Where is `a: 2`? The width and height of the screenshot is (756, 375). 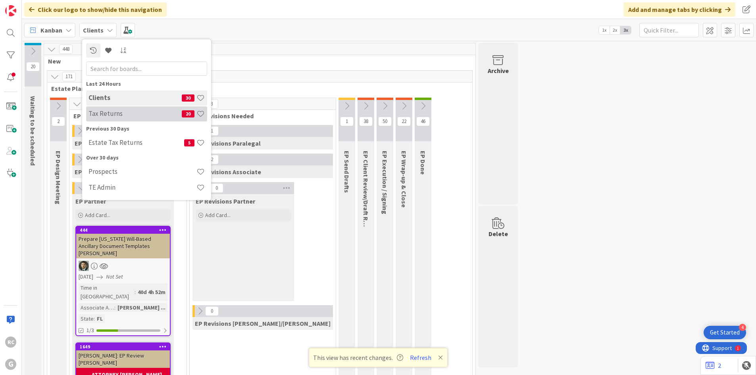 a: 2 is located at coordinates (713, 365).